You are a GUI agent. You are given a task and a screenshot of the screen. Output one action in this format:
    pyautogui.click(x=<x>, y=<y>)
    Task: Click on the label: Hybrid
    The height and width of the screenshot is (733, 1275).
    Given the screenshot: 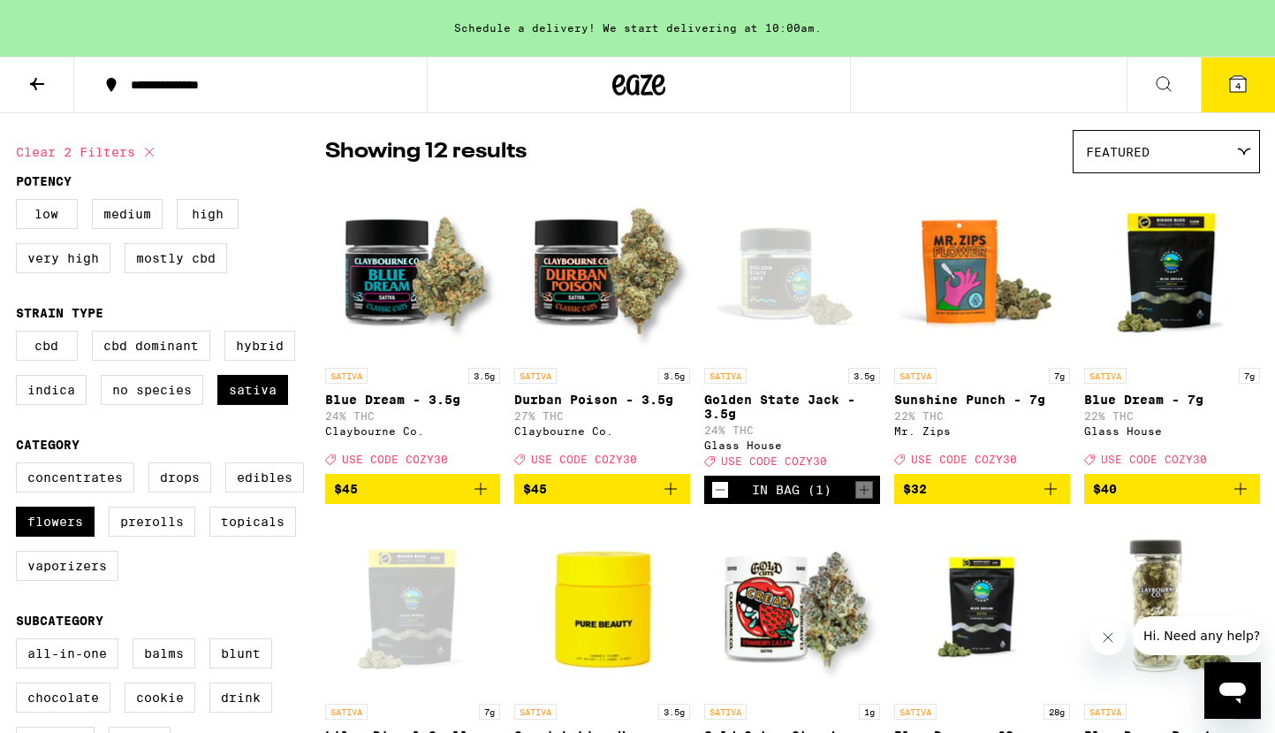 What is the action you would take?
    pyautogui.click(x=260, y=346)
    